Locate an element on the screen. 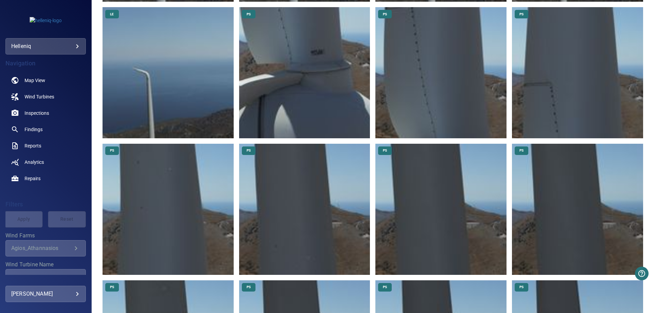 The height and width of the screenshot is (313, 654). a: repairs noActive is located at coordinates (46, 178).